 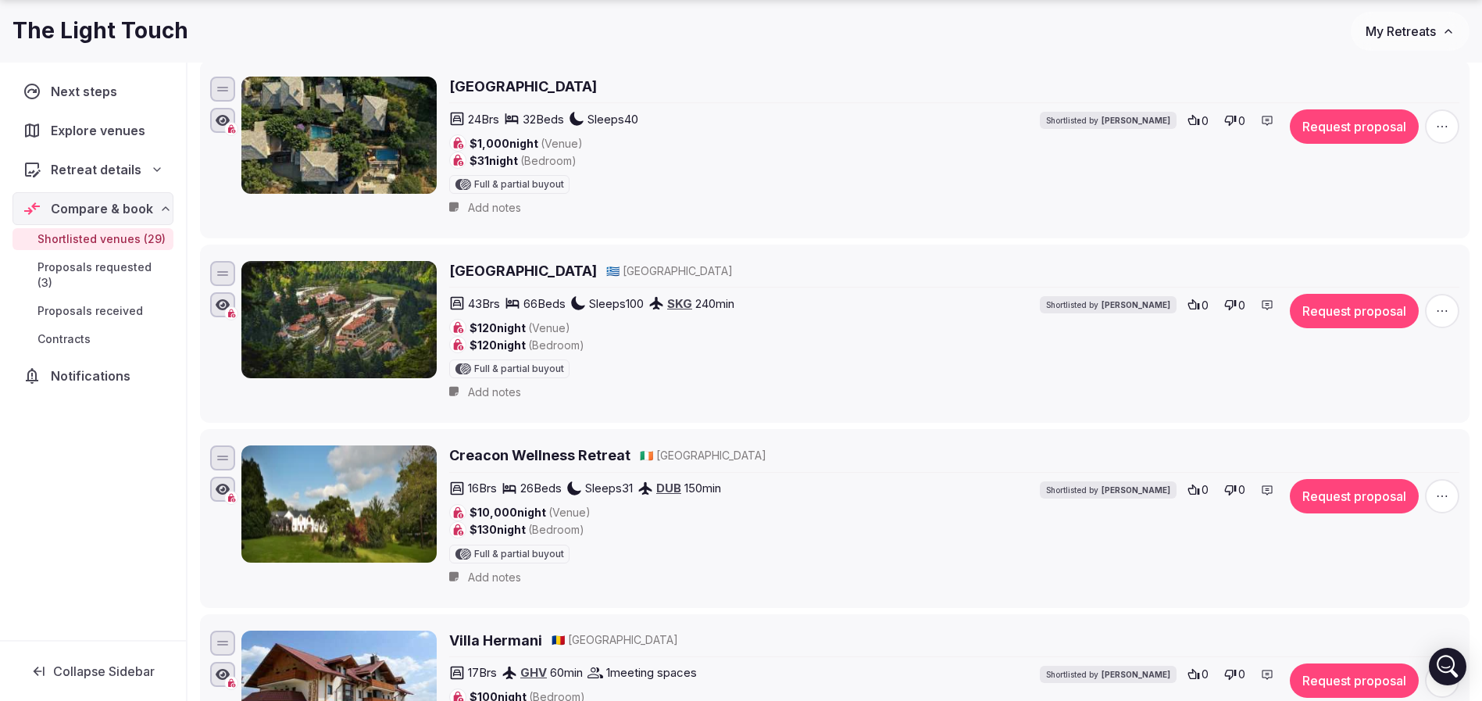 What do you see at coordinates (1447, 666) in the screenshot?
I see `div: Open Intercom Messenger` at bounding box center [1447, 666].